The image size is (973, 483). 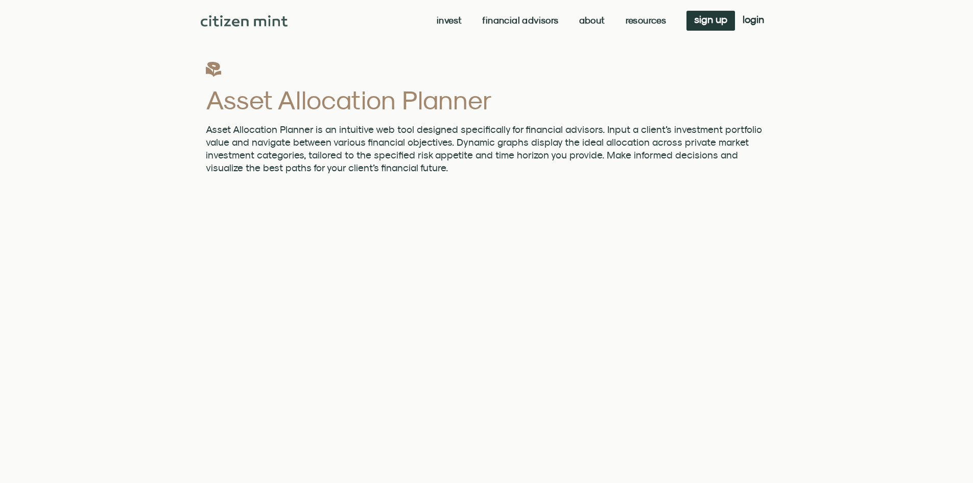 What do you see at coordinates (754, 20) in the screenshot?
I see `a: login` at bounding box center [754, 20].